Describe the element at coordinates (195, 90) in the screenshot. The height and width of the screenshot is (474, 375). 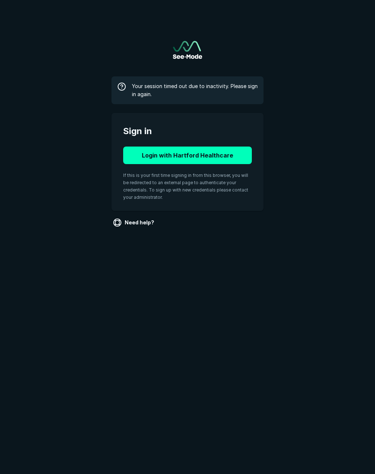
I see `span: Your session timed out due to inactivity. Please sign in again.` at that location.